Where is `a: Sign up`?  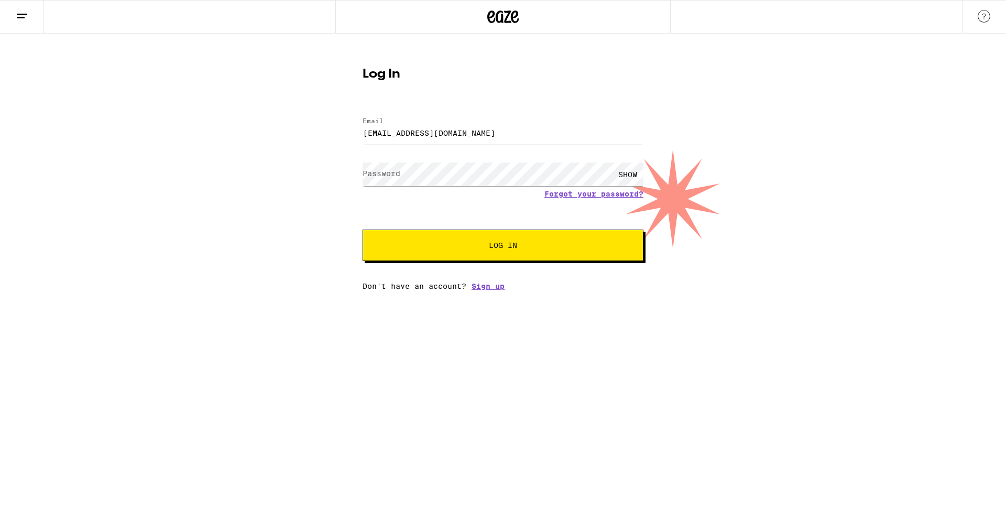
a: Sign up is located at coordinates (488, 286).